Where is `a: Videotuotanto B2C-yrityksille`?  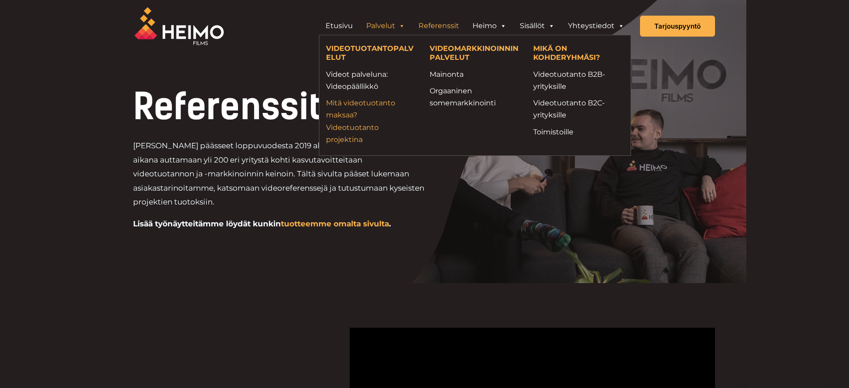 a: Videotuotanto B2C-yrityksille is located at coordinates (579, 109).